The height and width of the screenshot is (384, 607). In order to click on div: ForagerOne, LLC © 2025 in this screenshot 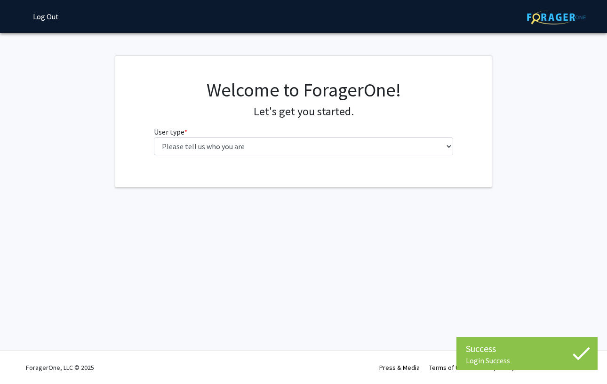, I will do `click(60, 368)`.